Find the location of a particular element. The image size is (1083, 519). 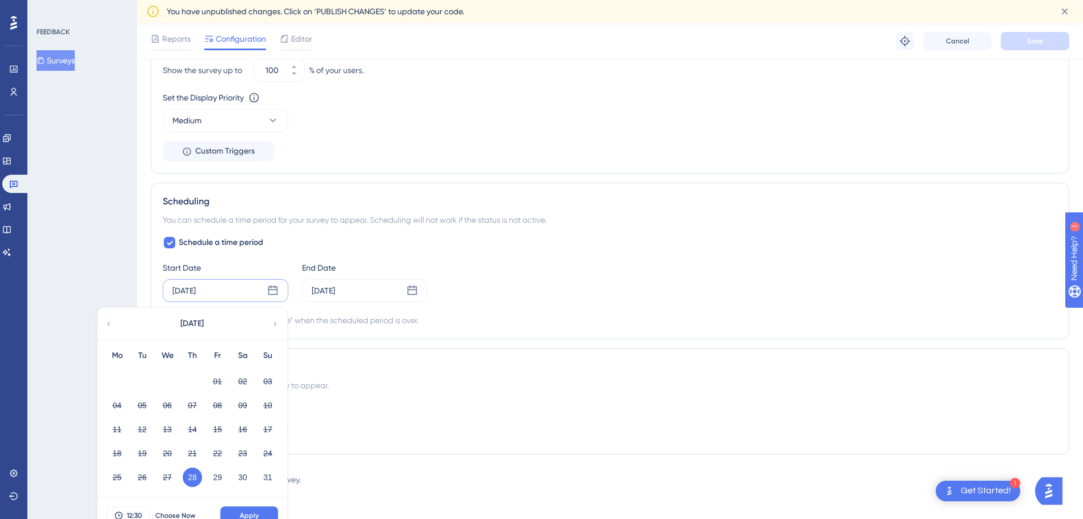

div: Choose the container for the survey to appear. is located at coordinates (610, 385).